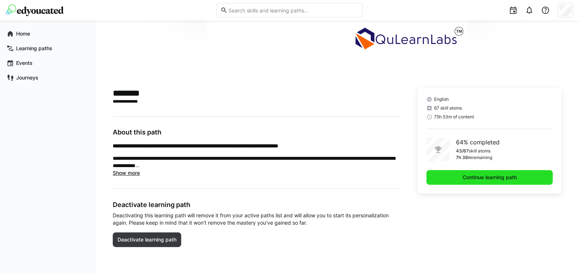  I want to click on span: Deactivate learning path, so click(147, 240).